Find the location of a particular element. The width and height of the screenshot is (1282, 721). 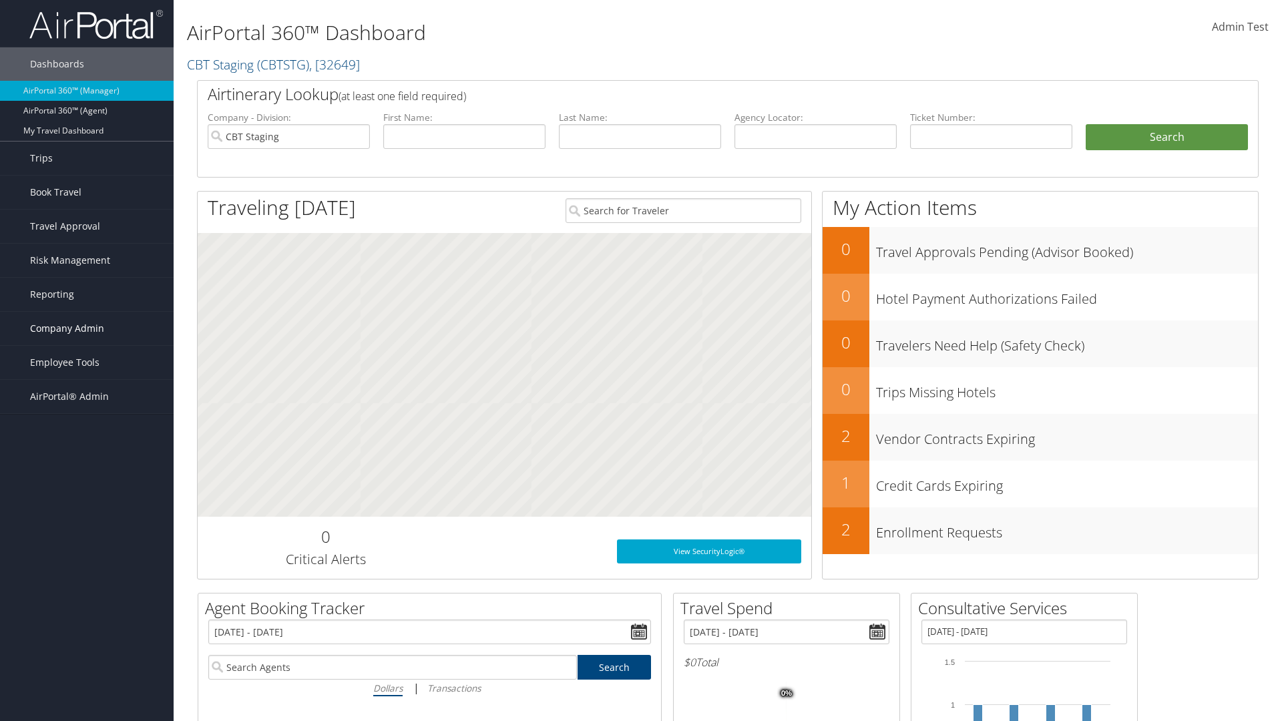

i: Transactions is located at coordinates (454, 688).